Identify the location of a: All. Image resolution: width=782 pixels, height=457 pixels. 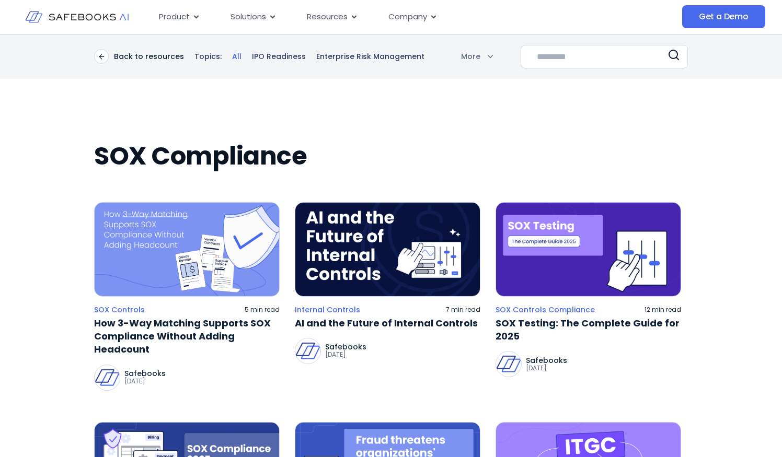
(237, 57).